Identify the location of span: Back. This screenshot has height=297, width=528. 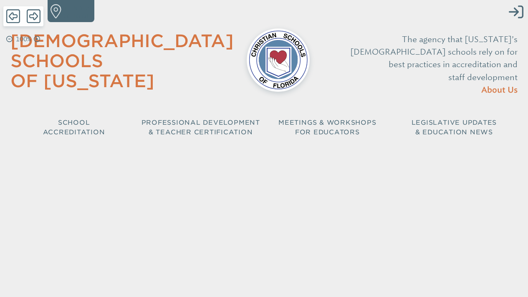
(13, 16).